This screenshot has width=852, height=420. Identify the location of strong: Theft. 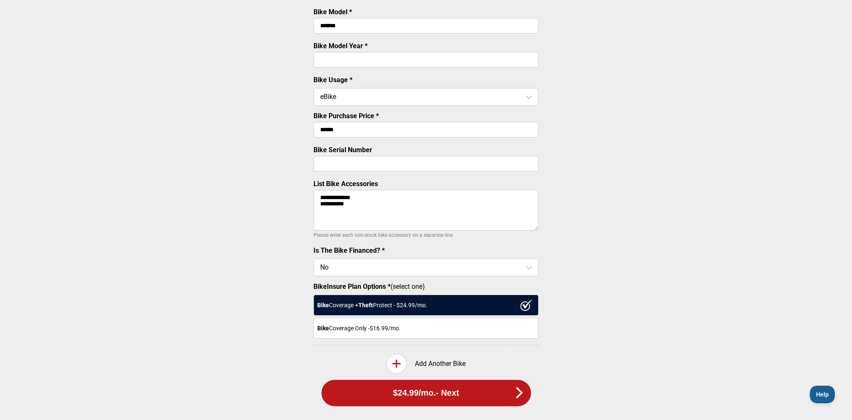
(366, 305).